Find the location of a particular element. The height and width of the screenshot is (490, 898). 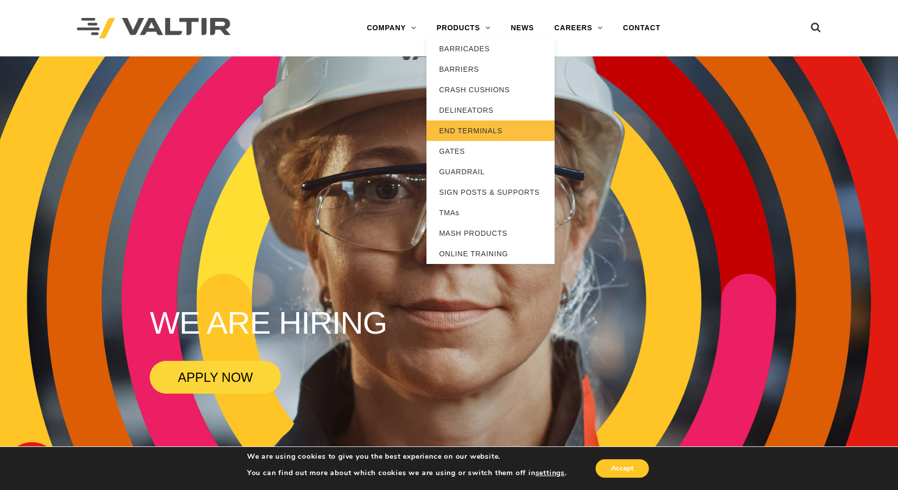

a: DELINEATORS is located at coordinates (490, 110).